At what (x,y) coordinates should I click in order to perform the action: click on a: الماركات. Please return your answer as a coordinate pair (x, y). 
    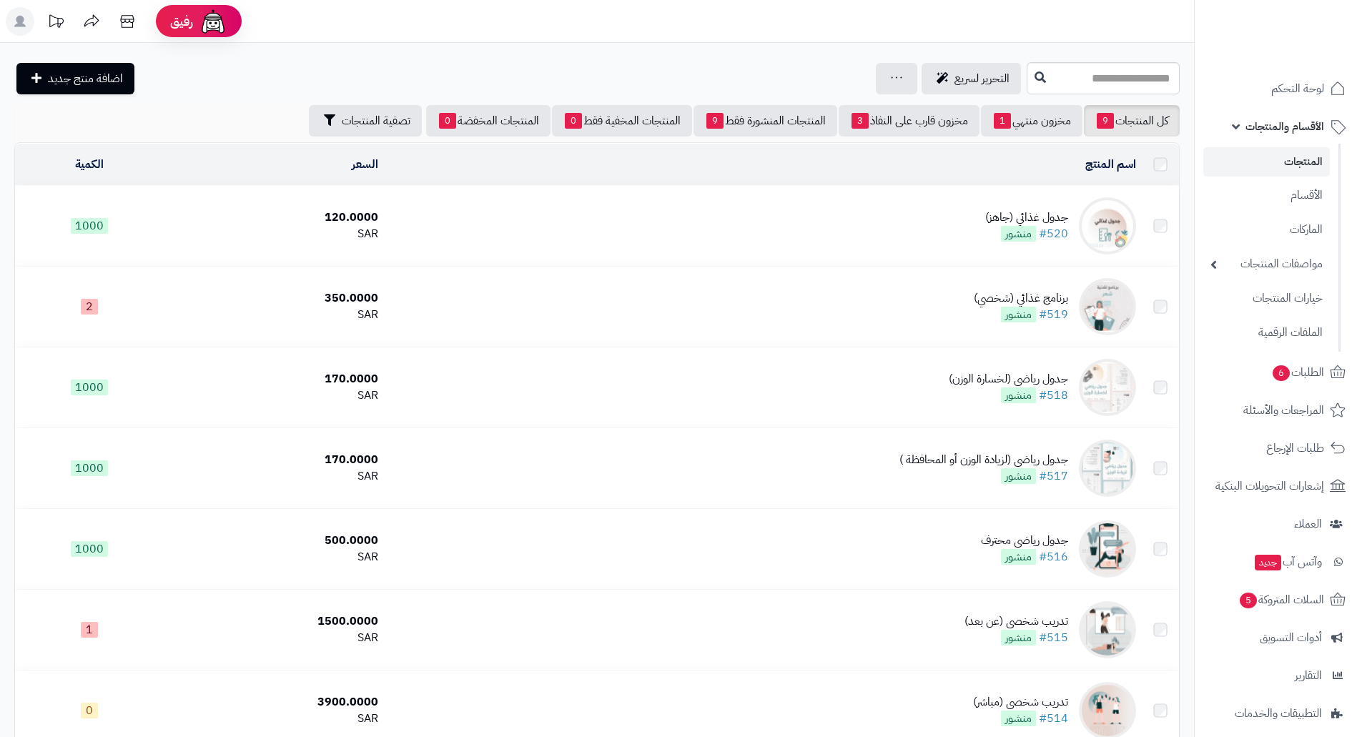
    Looking at the image, I should click on (1266, 229).